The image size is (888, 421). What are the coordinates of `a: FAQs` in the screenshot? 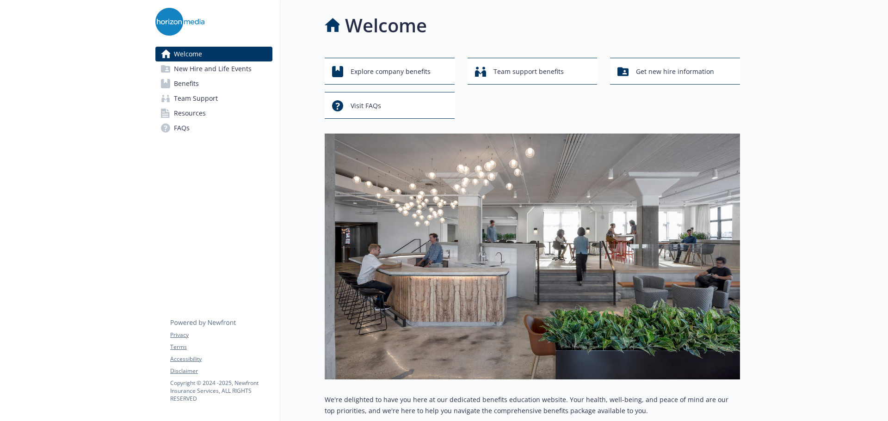 It's located at (214, 128).